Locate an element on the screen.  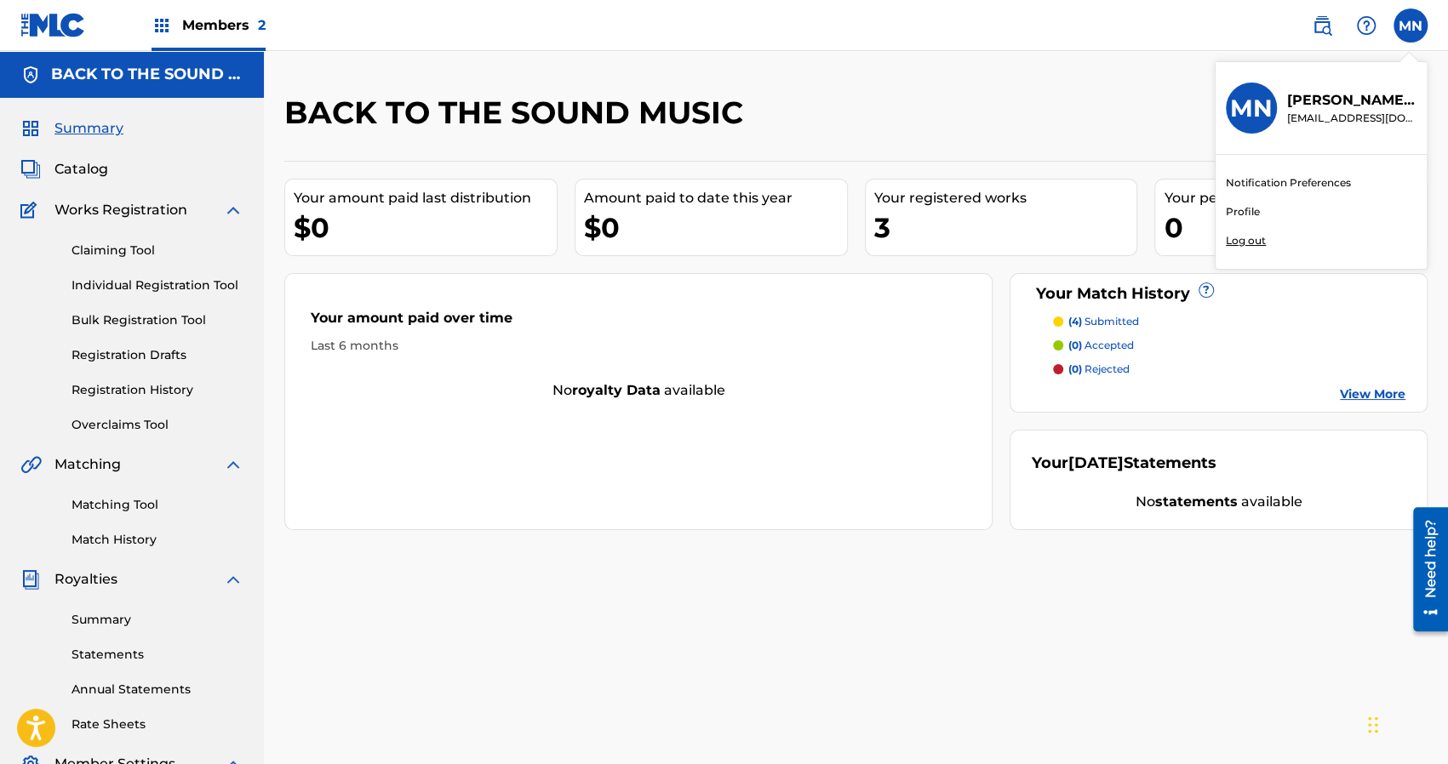
span: Catalog is located at coordinates (81, 169).